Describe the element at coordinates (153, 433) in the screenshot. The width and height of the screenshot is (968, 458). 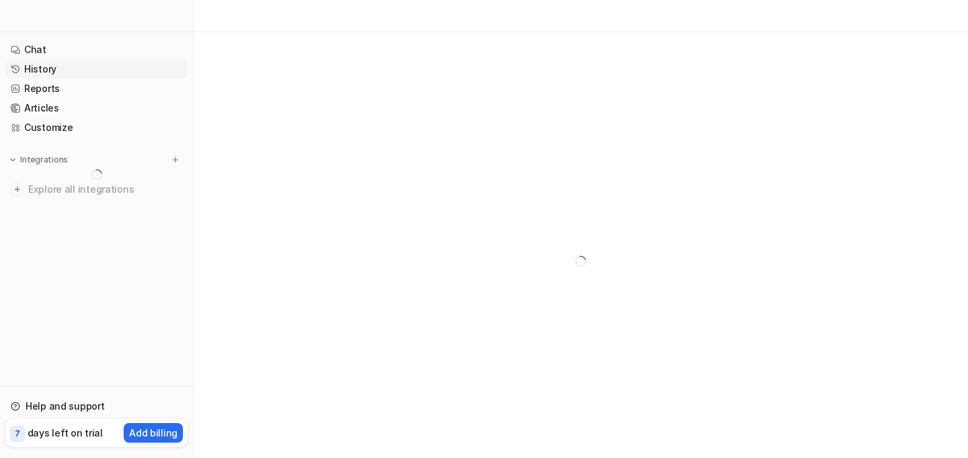
I see `p: Add billing` at that location.